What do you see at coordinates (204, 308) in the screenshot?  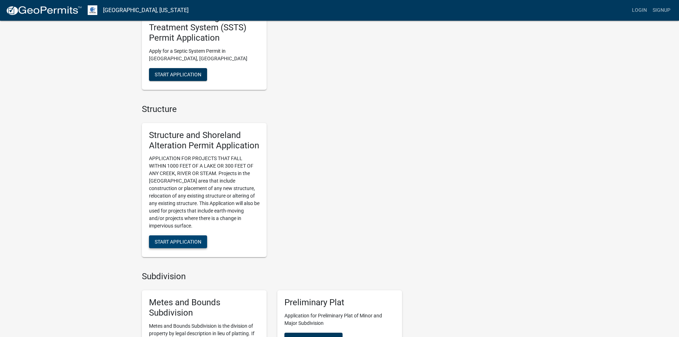 I see `h5: Metes and Bounds Subdivision` at bounding box center [204, 308].